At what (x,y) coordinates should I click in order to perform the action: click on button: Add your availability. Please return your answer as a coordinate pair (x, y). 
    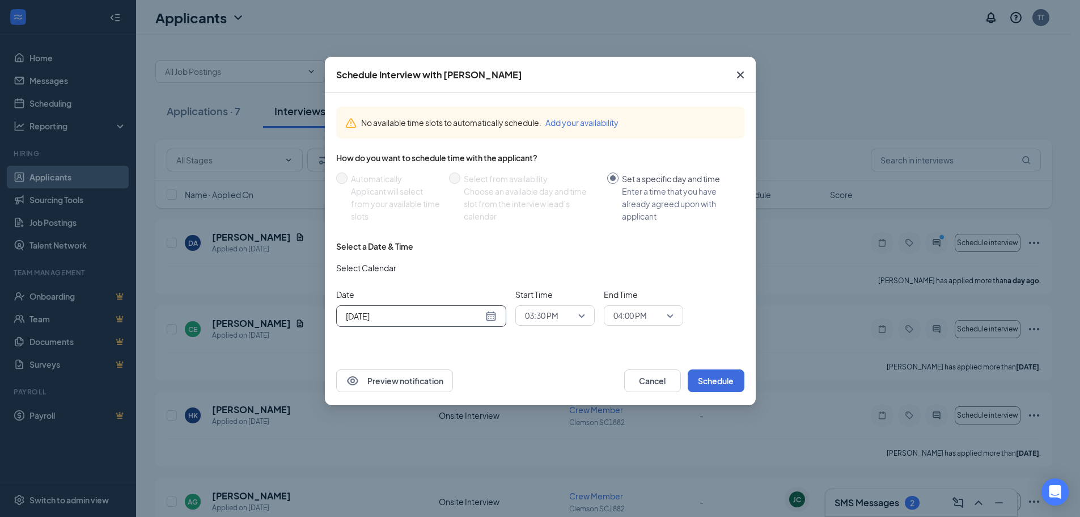
    Looking at the image, I should click on (582, 123).